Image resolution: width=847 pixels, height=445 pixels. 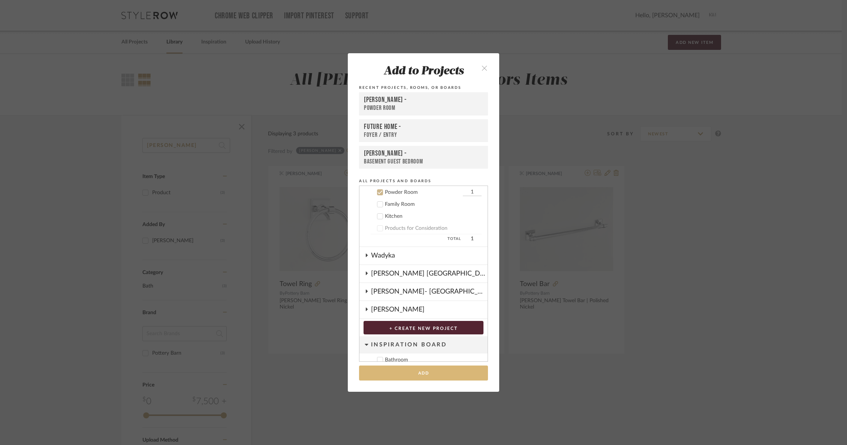 What do you see at coordinates (429, 345) in the screenshot?
I see `div: Inspiration Board` at bounding box center [429, 345].